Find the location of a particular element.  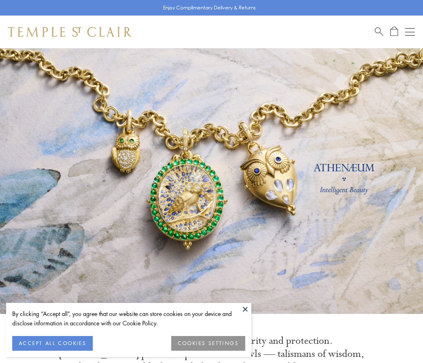

a: Search is located at coordinates (378, 31).